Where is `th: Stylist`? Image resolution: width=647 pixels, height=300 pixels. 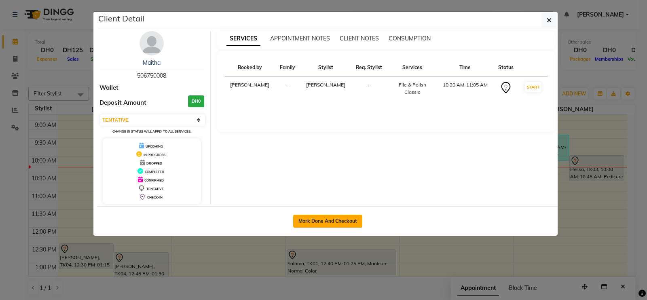 th: Stylist is located at coordinates (325, 68).